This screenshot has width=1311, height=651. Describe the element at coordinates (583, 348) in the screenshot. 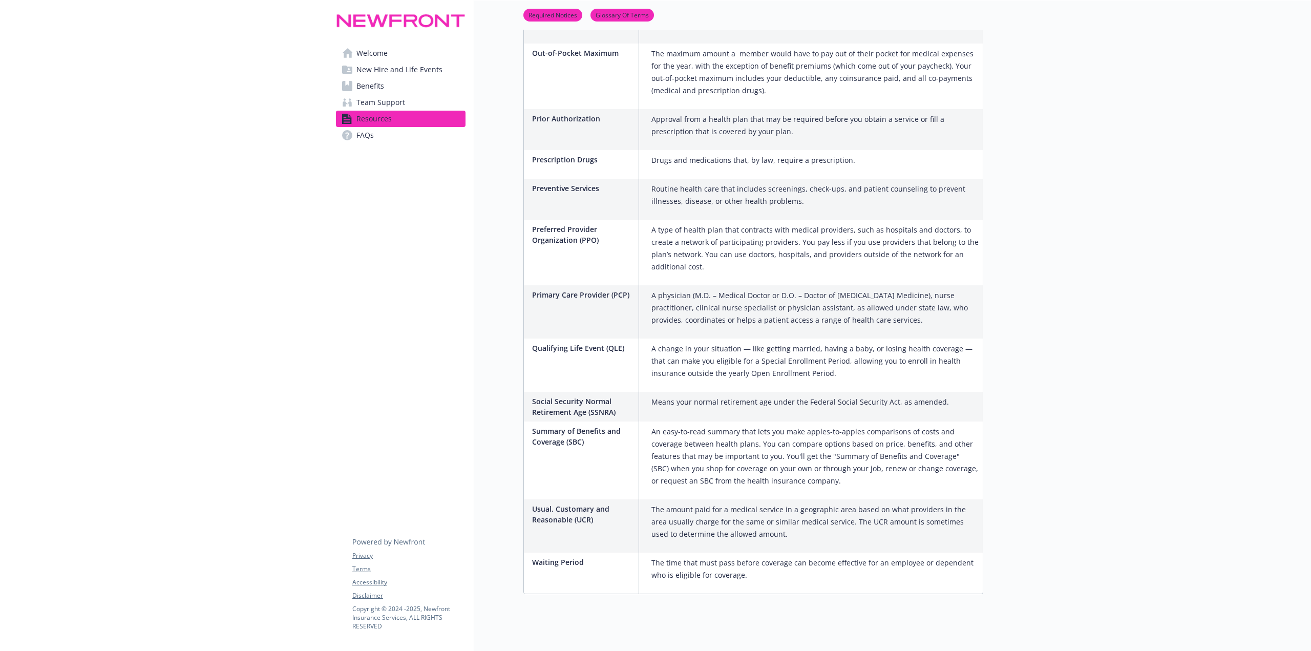

I see `p: Qualifying Life Event (QLE)` at that location.